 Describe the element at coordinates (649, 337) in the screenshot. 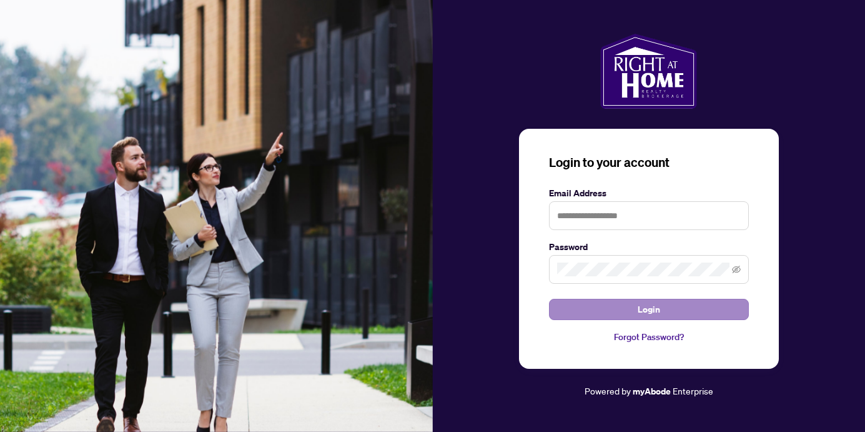

I see `a: Forgot Password?` at that location.